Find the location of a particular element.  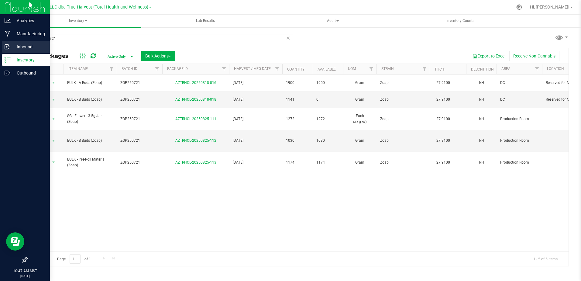

p: (3.5 g ea.) is located at coordinates (360, 122).